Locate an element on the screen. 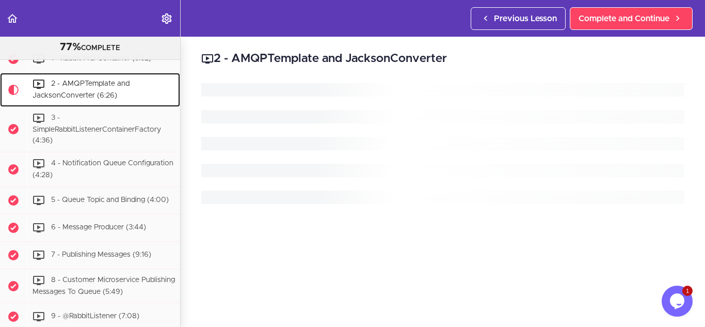  span: 3 - SimpleRabbitListenerContainerFactory (4:36) is located at coordinates (96, 129).